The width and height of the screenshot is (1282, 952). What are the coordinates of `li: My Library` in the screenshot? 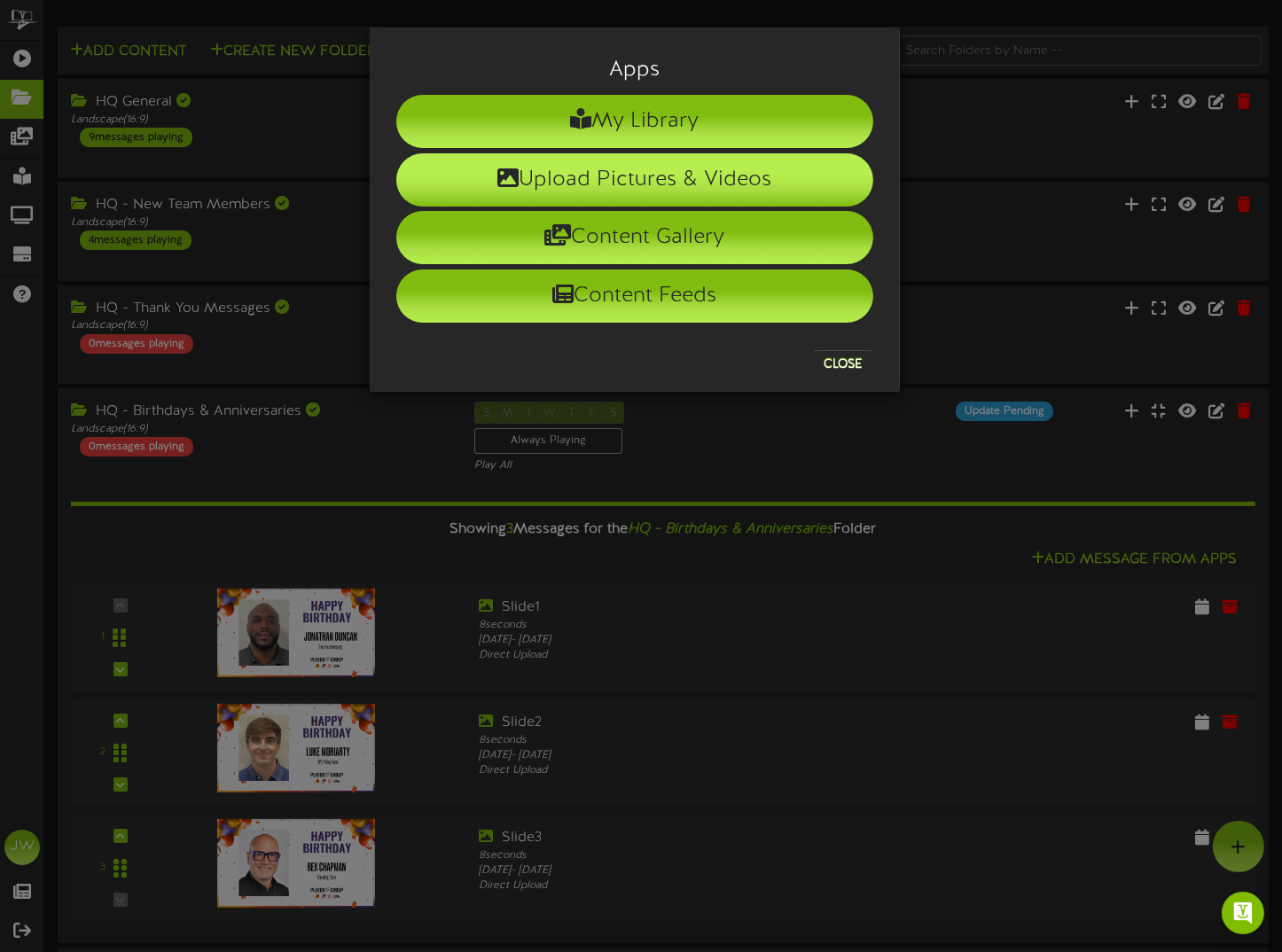 It's located at (634, 122).